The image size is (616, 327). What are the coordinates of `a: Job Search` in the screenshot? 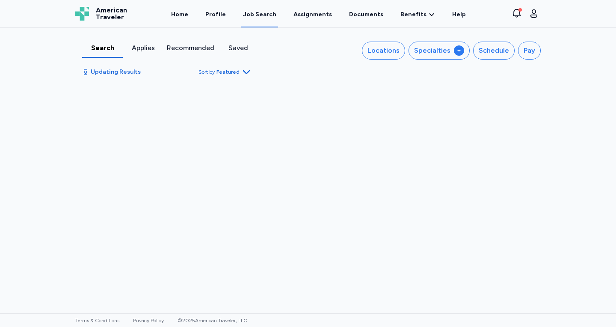 It's located at (260, 14).